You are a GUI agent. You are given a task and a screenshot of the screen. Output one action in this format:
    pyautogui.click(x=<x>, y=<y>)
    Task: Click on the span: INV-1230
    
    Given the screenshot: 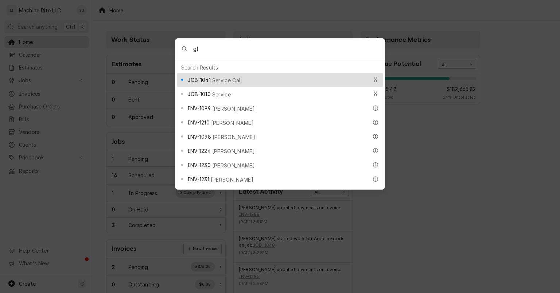 What is the action you would take?
    pyautogui.click(x=199, y=165)
    